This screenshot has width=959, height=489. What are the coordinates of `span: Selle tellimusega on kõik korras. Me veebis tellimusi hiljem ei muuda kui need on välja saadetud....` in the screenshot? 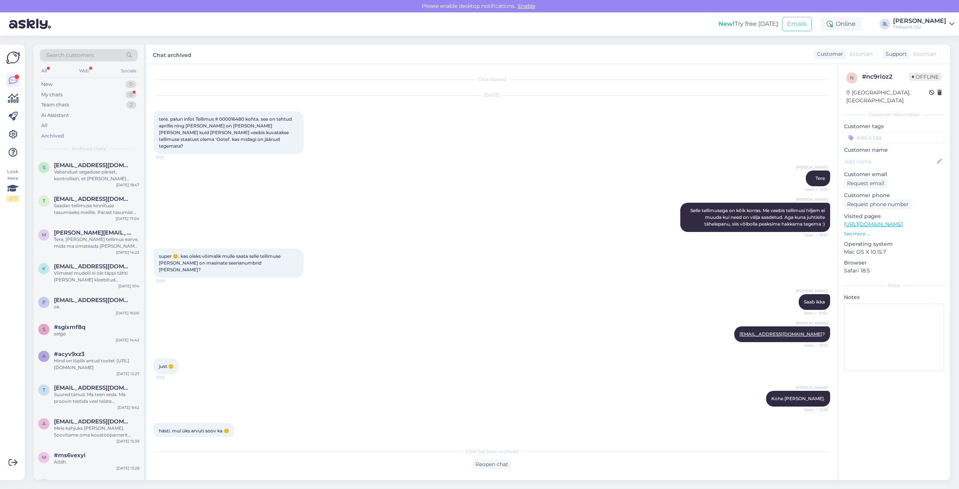 It's located at (759, 217).